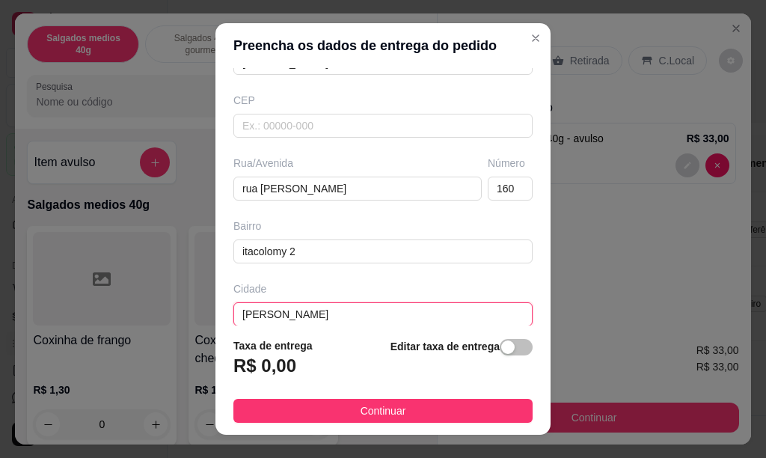  Describe the element at coordinates (383, 314) in the screenshot. I see `input: Ex.: Santo André` at that location.